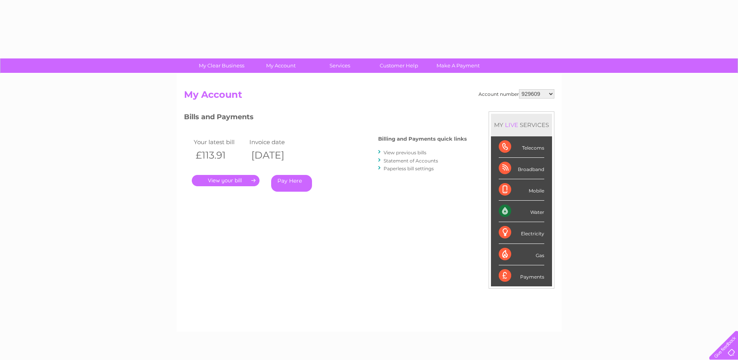 The height and width of the screenshot is (360, 738). What do you see at coordinates (276, 142) in the screenshot?
I see `td: Invoice date` at bounding box center [276, 142].